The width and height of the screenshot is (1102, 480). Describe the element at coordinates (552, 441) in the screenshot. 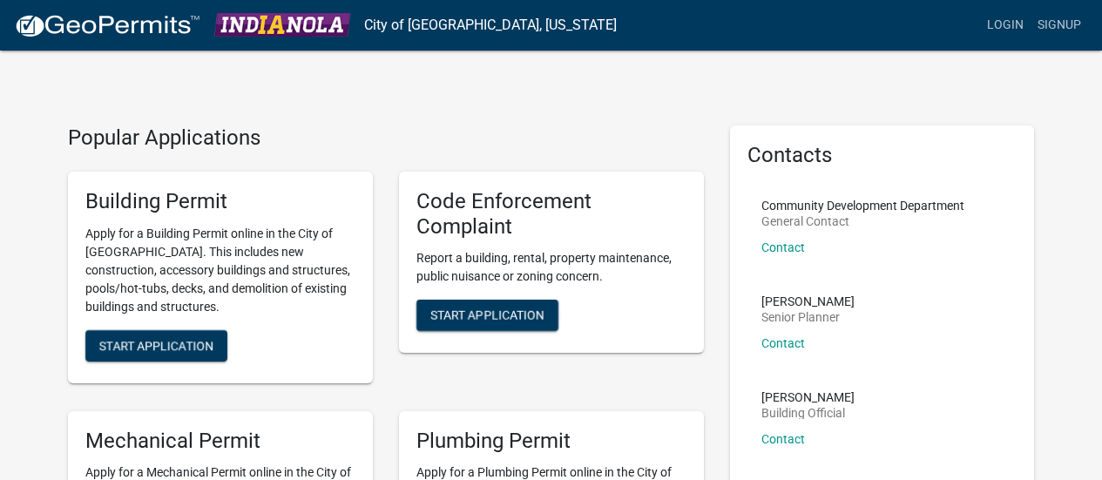

I see `h5: Plumbing Permit` at that location.